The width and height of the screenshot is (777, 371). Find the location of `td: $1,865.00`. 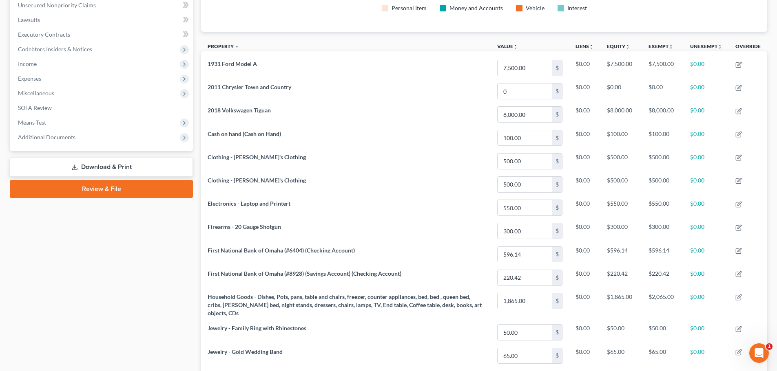

td: $1,865.00 is located at coordinates (621, 305).